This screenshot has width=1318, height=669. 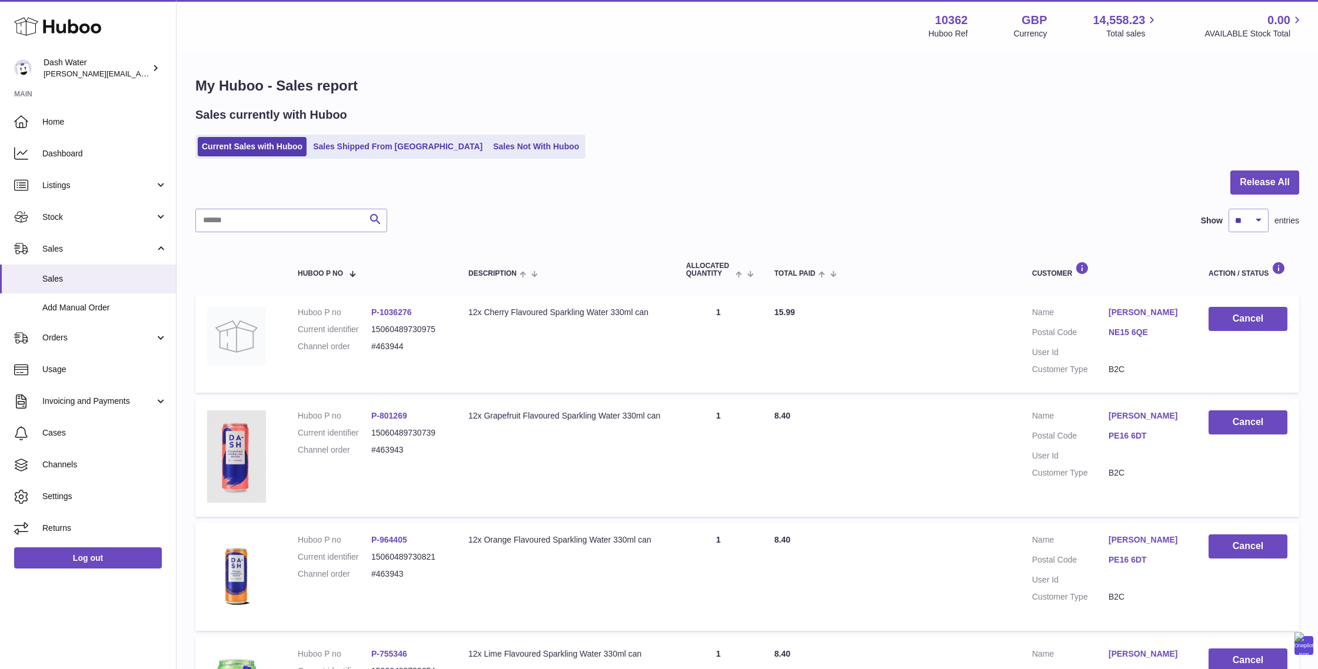 What do you see at coordinates (105, 369) in the screenshot?
I see `span: Usage` at bounding box center [105, 369].